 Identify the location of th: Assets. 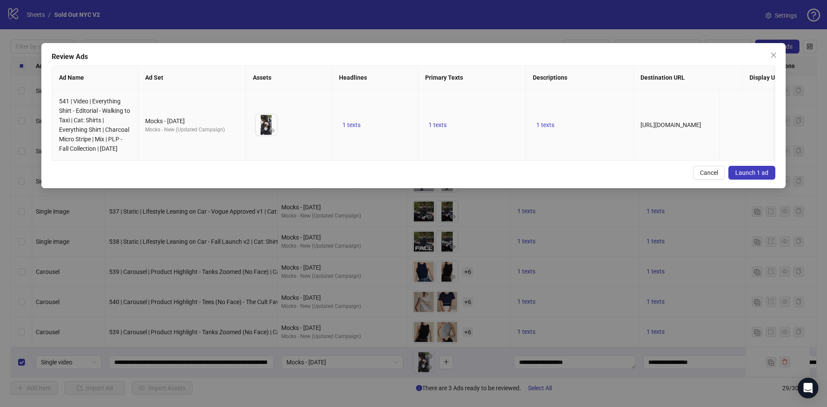
(289, 77).